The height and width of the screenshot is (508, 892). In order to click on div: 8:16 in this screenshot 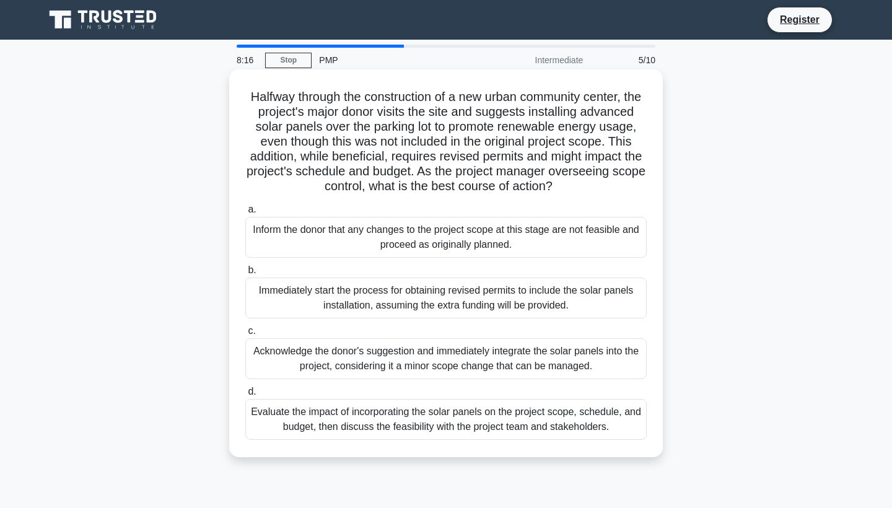, I will do `click(247, 60)`.